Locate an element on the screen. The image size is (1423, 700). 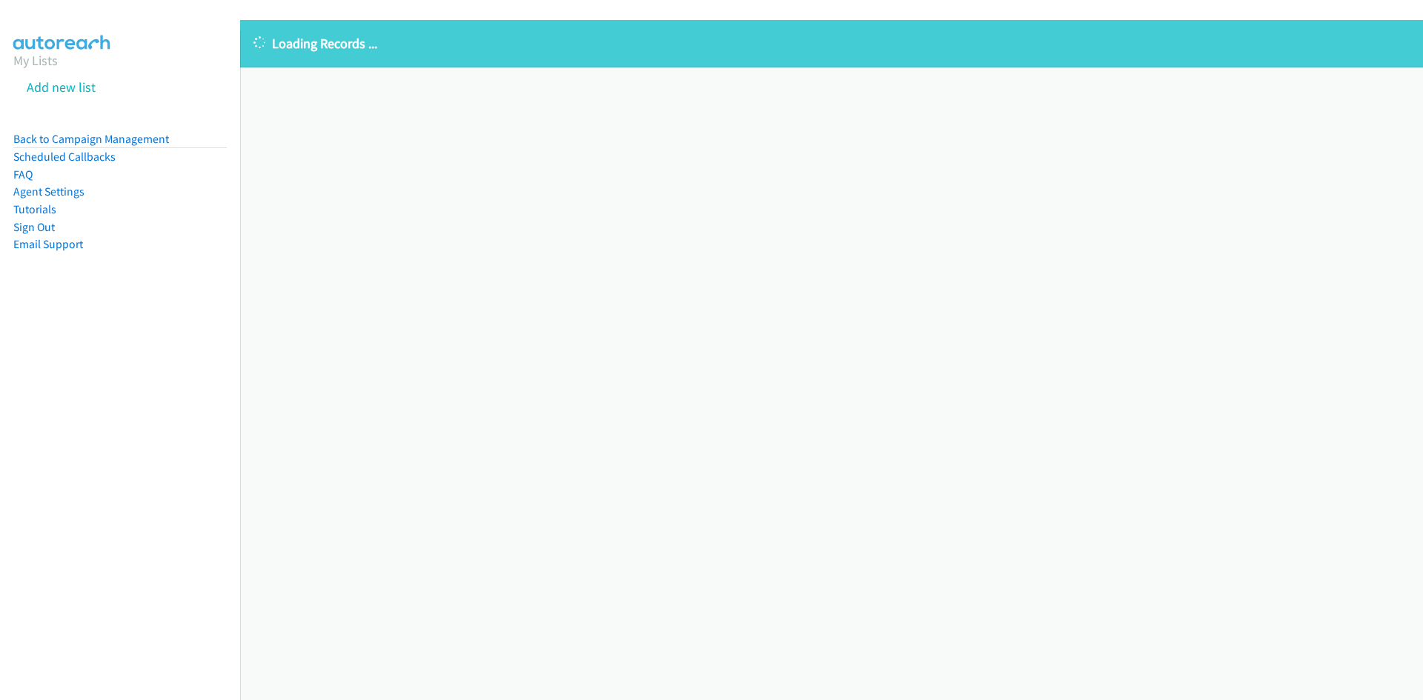
a: FAQ is located at coordinates (23, 174).